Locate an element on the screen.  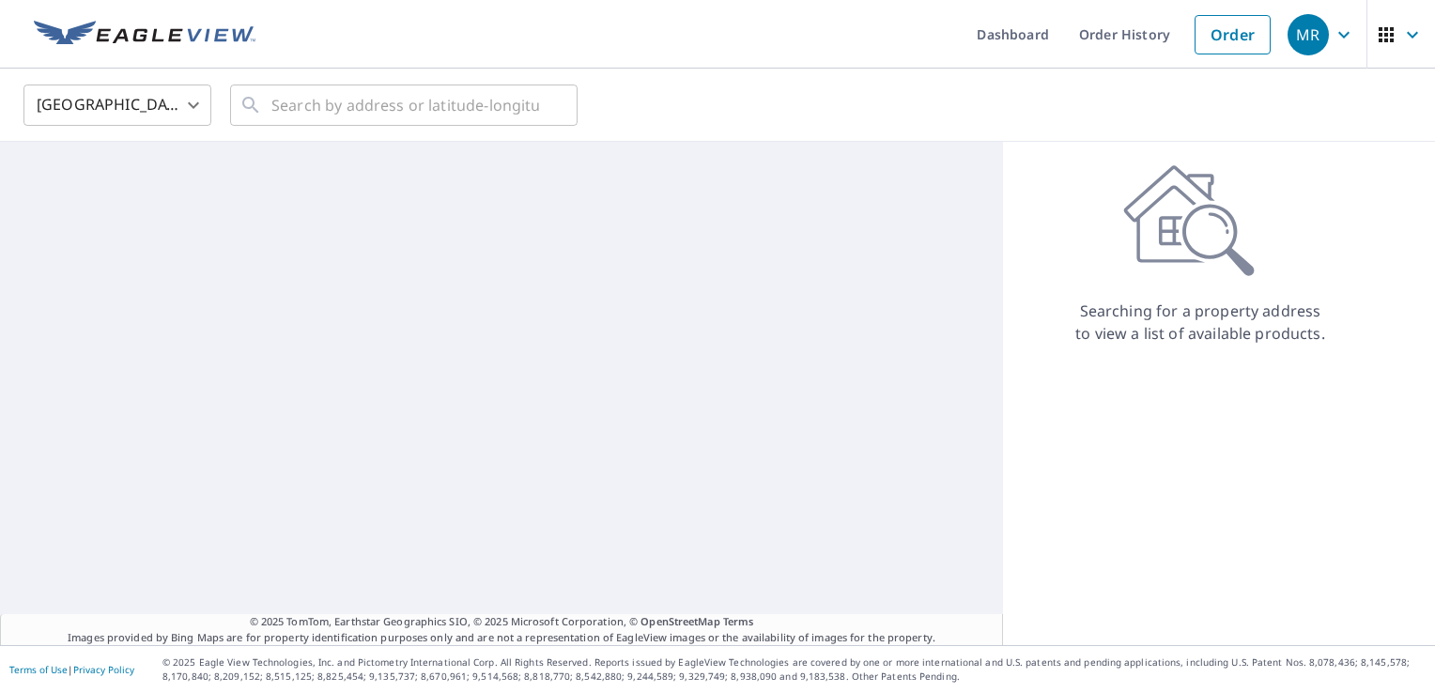
a: OpenStreetMap is located at coordinates (680, 621).